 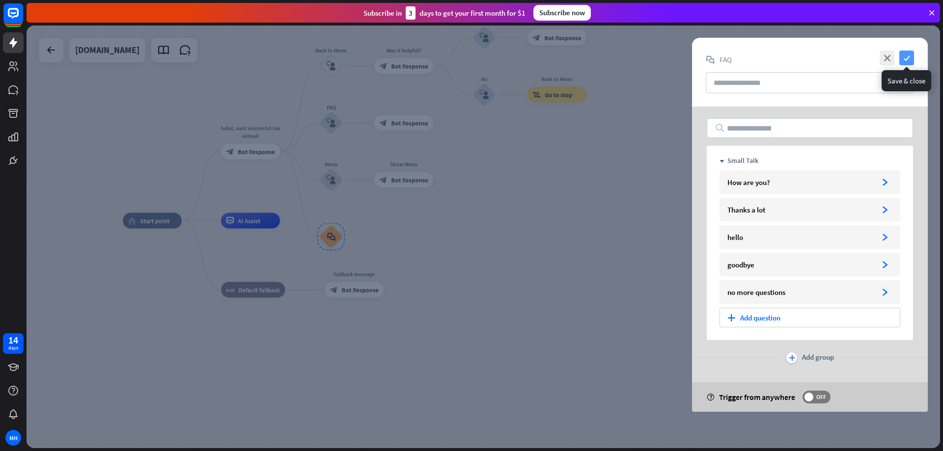 What do you see at coordinates (562, 13) in the screenshot?
I see `div: Subscribe now` at bounding box center [562, 13].